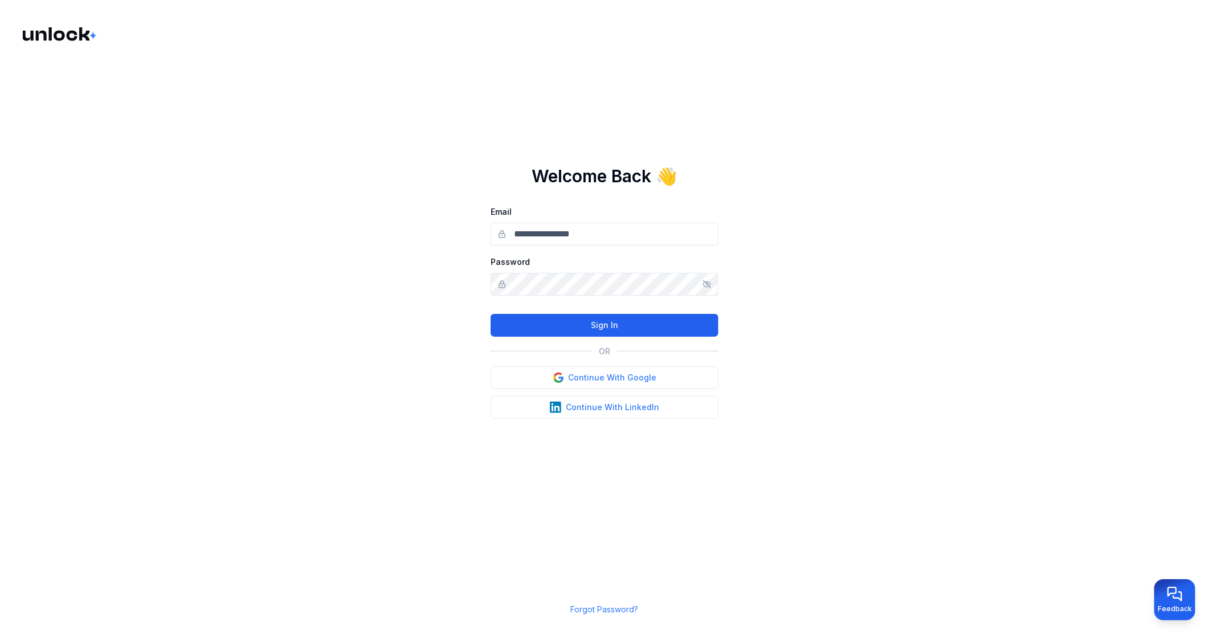 The image size is (1209, 634). What do you see at coordinates (605, 378) in the screenshot?
I see `button: Continue With Google` at bounding box center [605, 378].